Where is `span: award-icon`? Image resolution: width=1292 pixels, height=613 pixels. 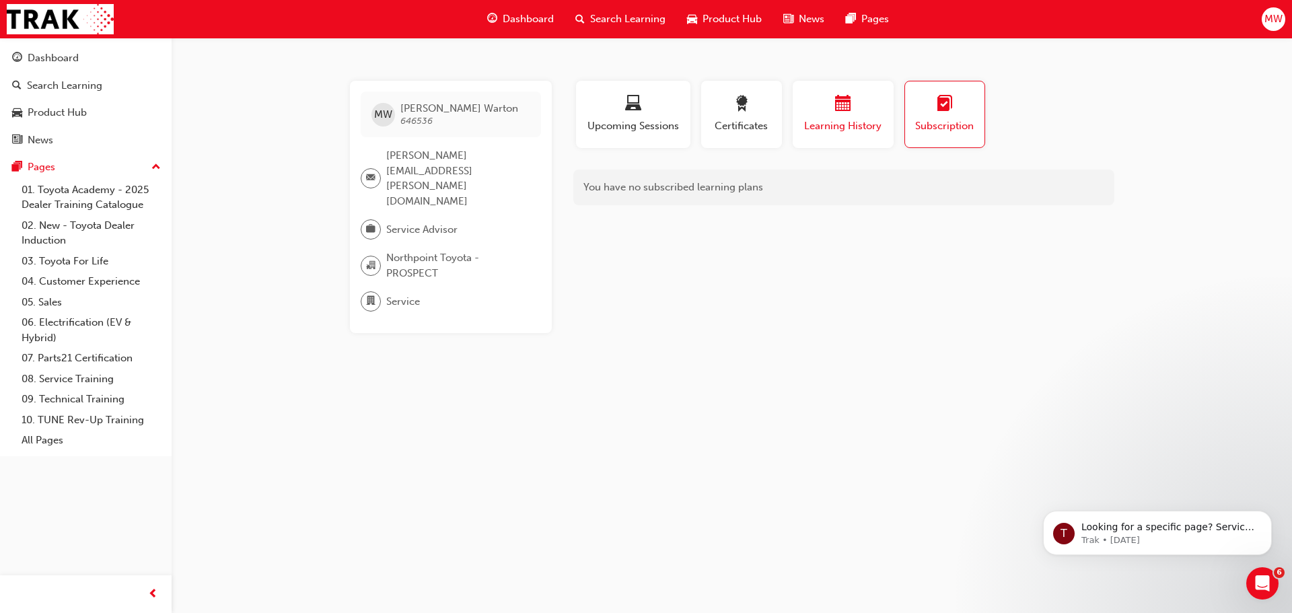 span: award-icon is located at coordinates (741, 104).